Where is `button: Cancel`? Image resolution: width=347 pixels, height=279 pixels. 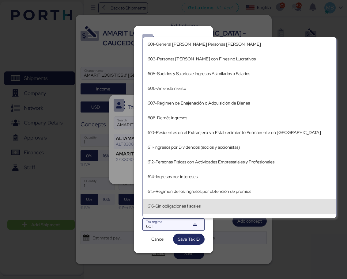 button: Cancel is located at coordinates (158, 239).